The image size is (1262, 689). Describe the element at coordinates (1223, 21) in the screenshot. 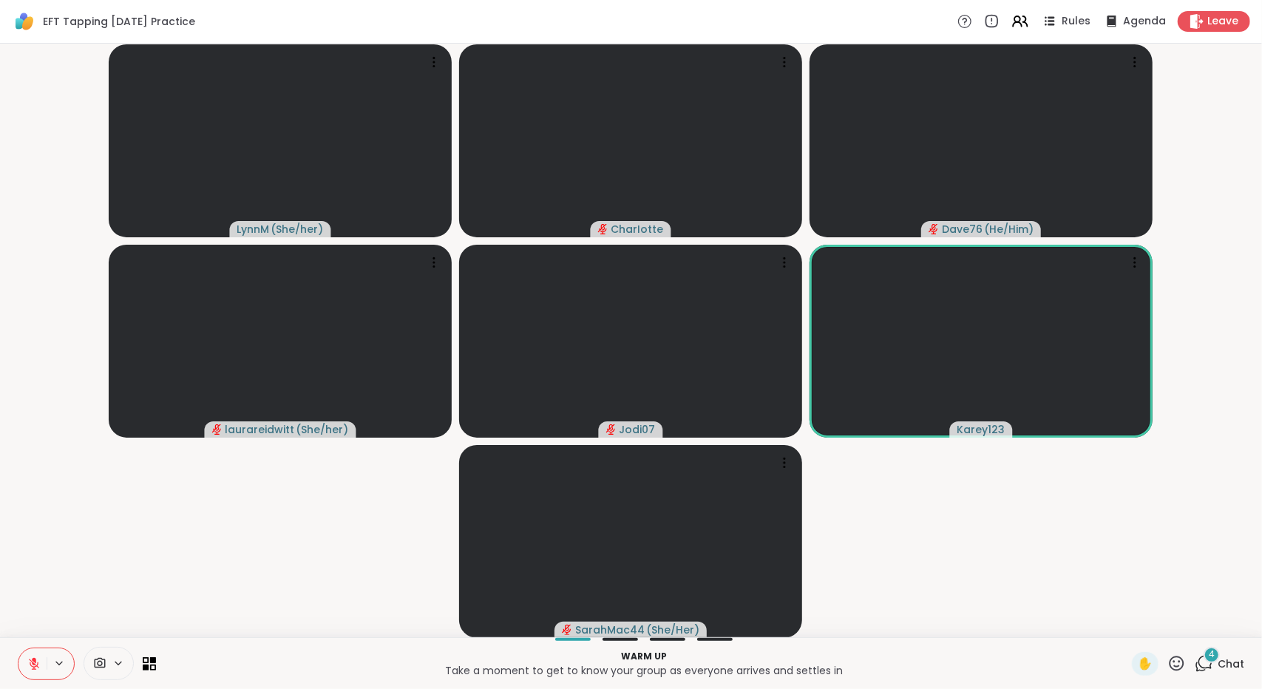

I see `span: Leave` at that location.